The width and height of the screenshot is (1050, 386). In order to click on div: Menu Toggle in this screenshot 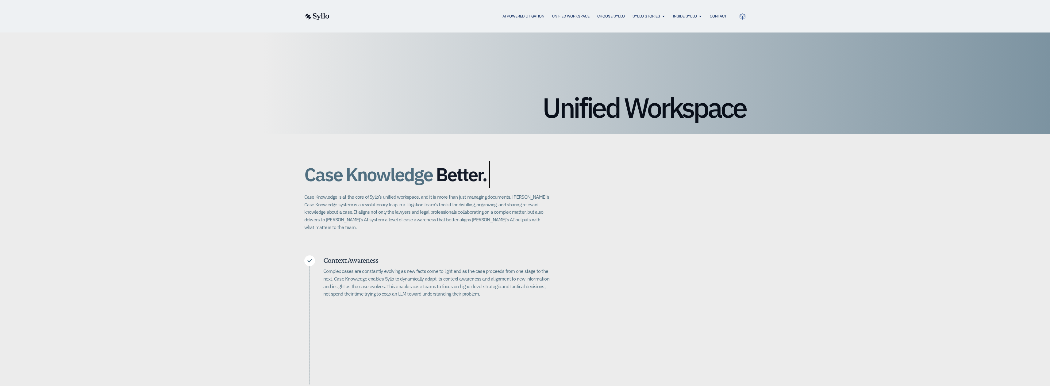, I will do `click(534, 16)`.